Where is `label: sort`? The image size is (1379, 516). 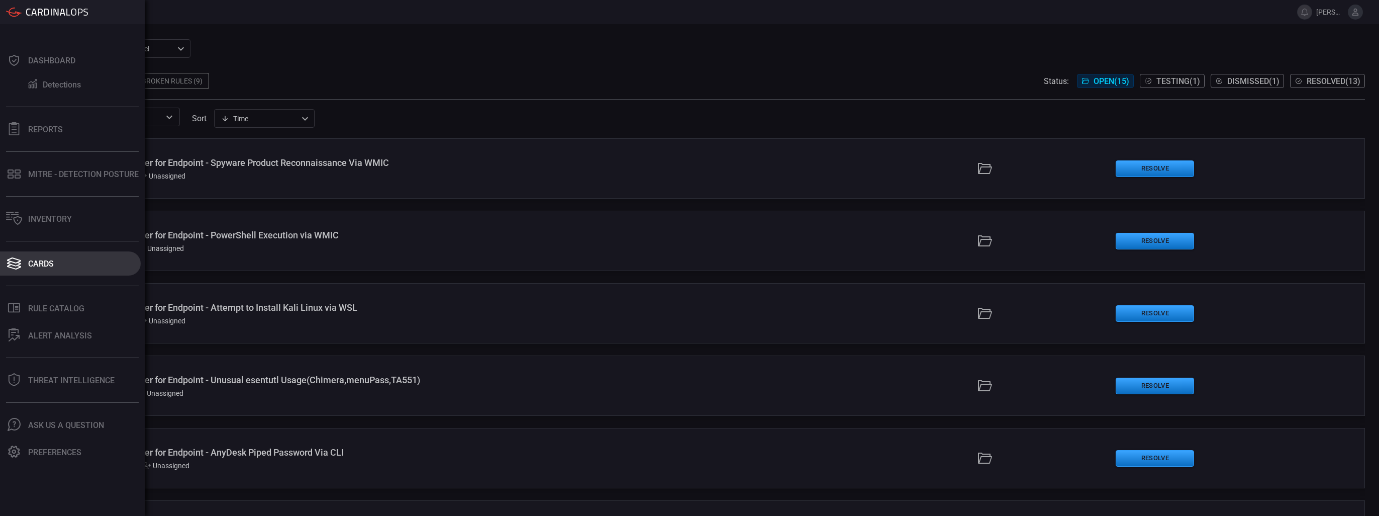
label: sort is located at coordinates (199, 118).